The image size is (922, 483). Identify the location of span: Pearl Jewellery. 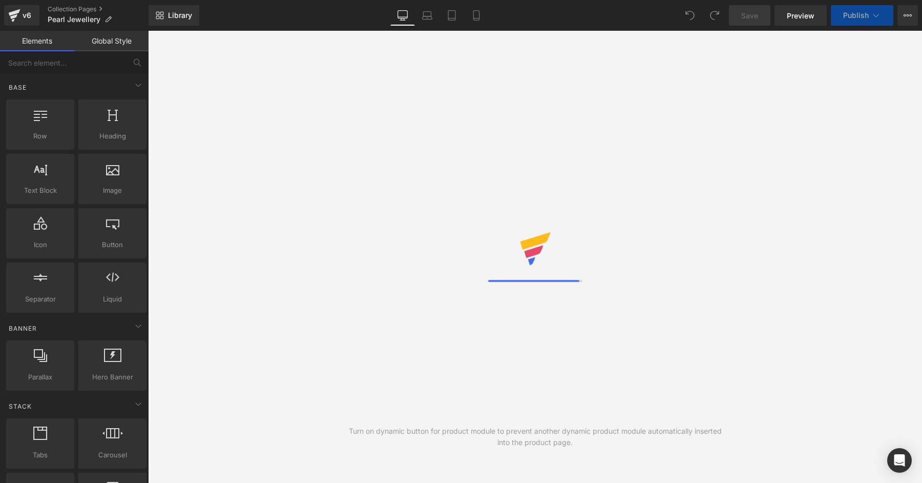
(74, 19).